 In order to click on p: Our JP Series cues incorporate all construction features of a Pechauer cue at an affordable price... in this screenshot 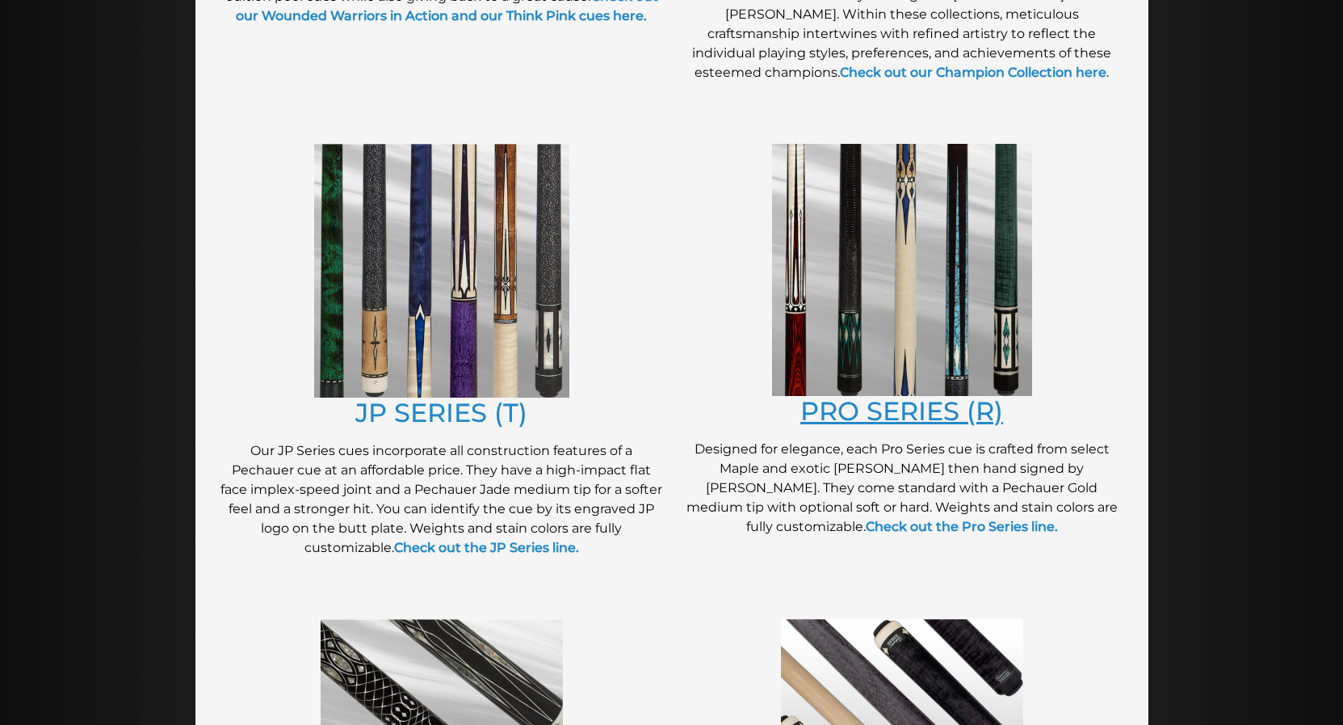, I will do `click(442, 499)`.